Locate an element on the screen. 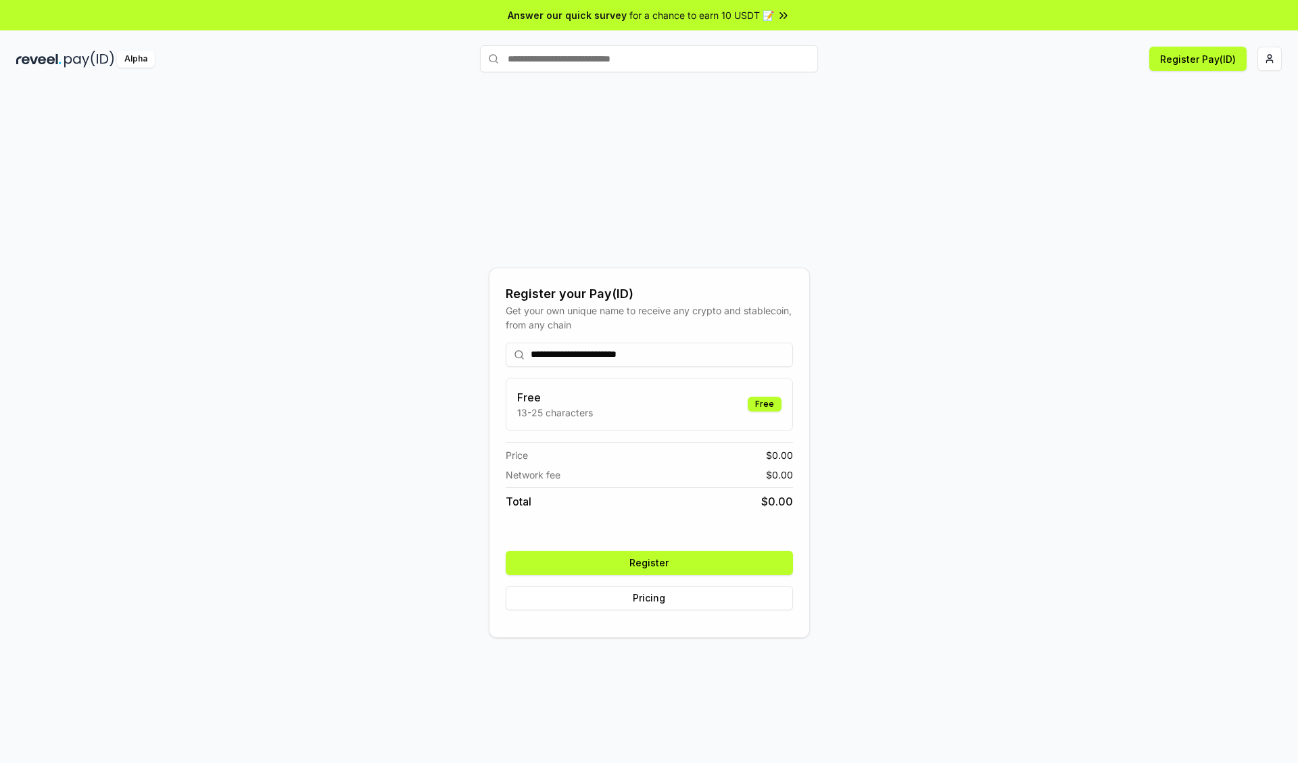 The height and width of the screenshot is (763, 1298). img: reveel_dark is located at coordinates (39, 59).